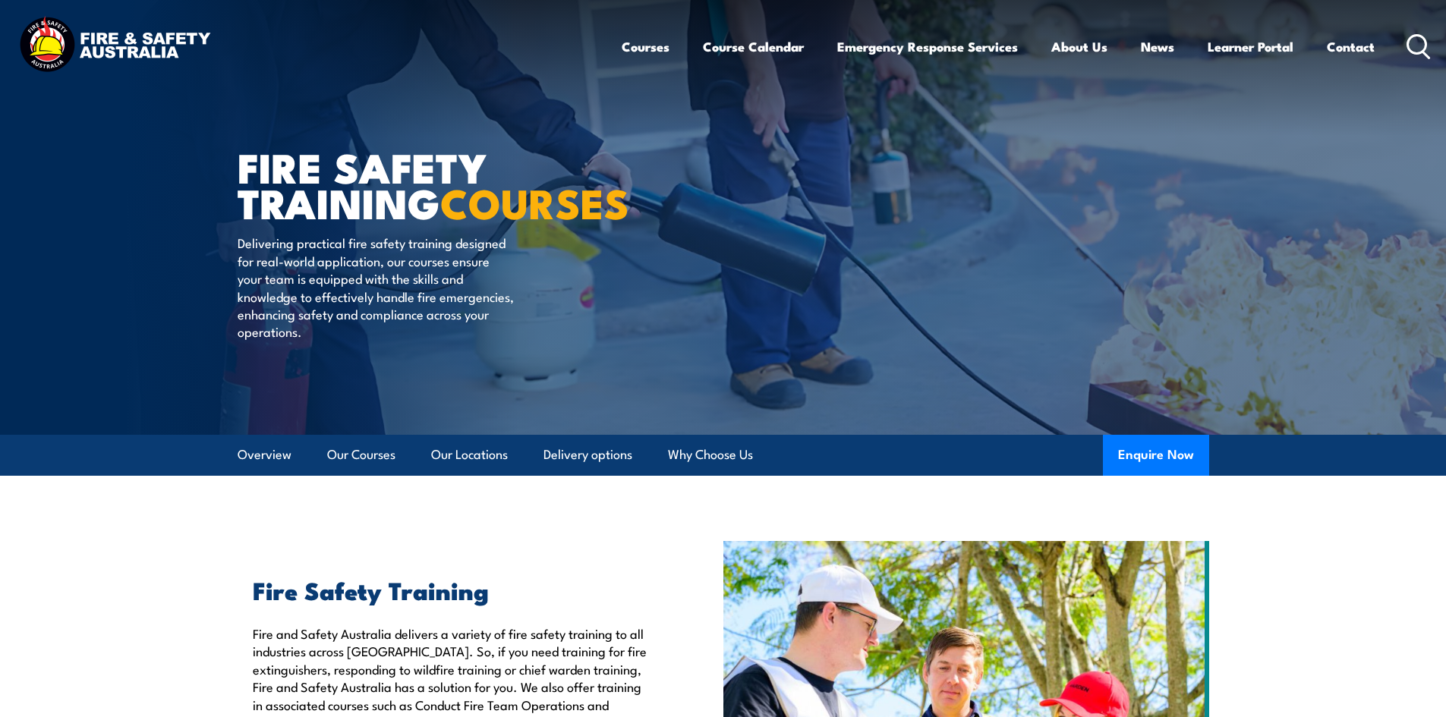 The height and width of the screenshot is (717, 1446). What do you see at coordinates (425, 184) in the screenshot?
I see `h1: FIRE SAFETY TRAINING` at bounding box center [425, 184].